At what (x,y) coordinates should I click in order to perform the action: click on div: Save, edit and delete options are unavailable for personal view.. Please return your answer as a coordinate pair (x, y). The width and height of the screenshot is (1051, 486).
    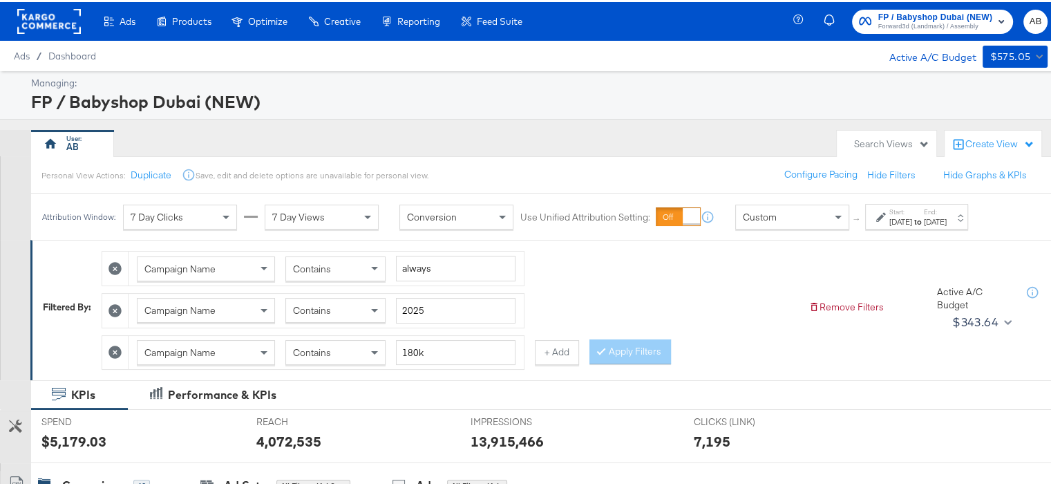
    Looking at the image, I should click on (312, 173).